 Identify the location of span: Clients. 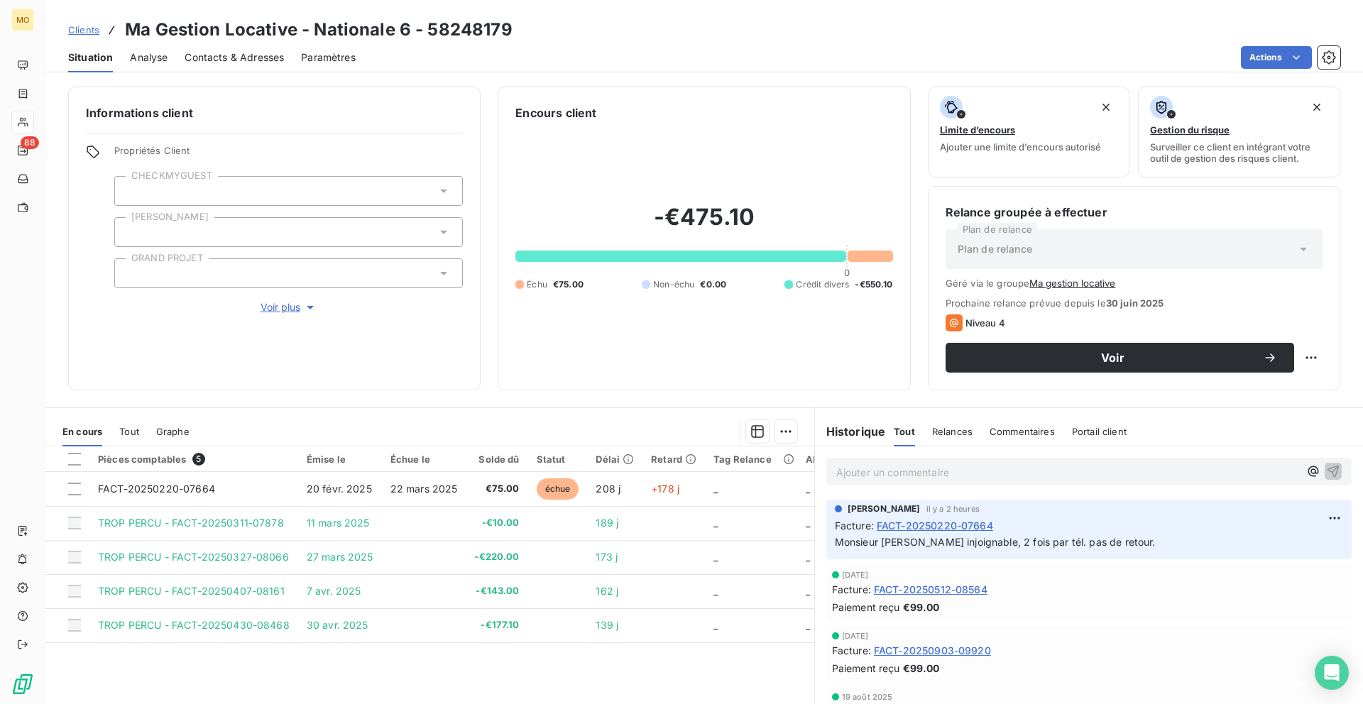
(84, 30).